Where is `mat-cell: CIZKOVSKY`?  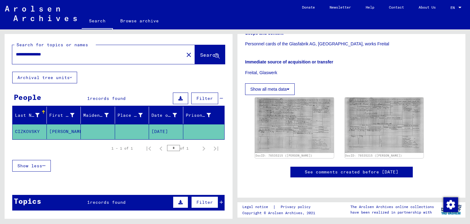 mat-cell: CIZKOVSKY is located at coordinates (30, 131).